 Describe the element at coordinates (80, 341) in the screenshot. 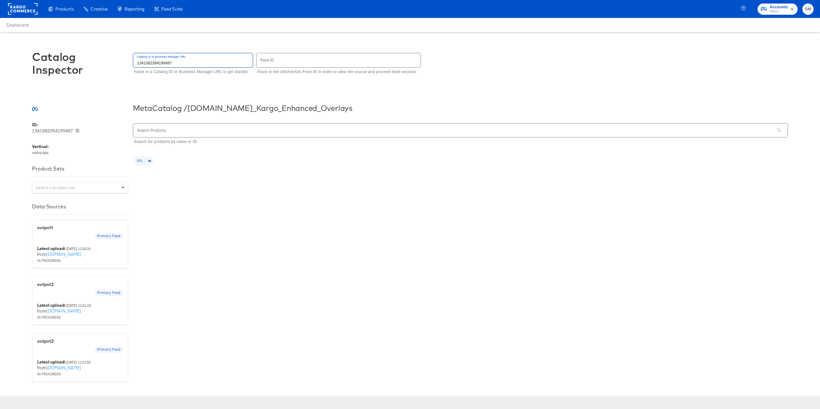

I see `div: output3` at that location.